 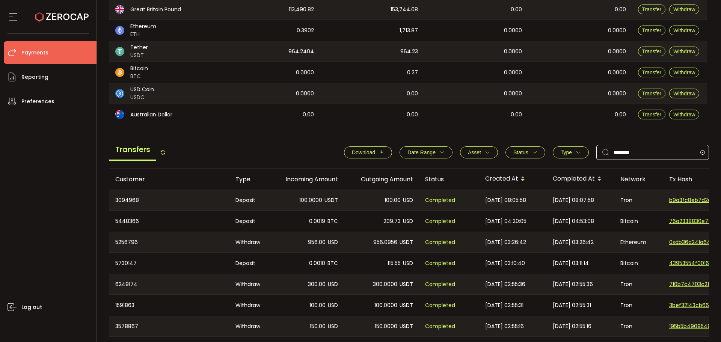 What do you see at coordinates (513, 179) in the screenshot?
I see `div: Created At` at bounding box center [513, 179].